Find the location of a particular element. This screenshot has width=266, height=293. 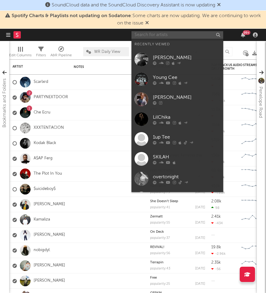

button: 99+ is located at coordinates (243, 35).